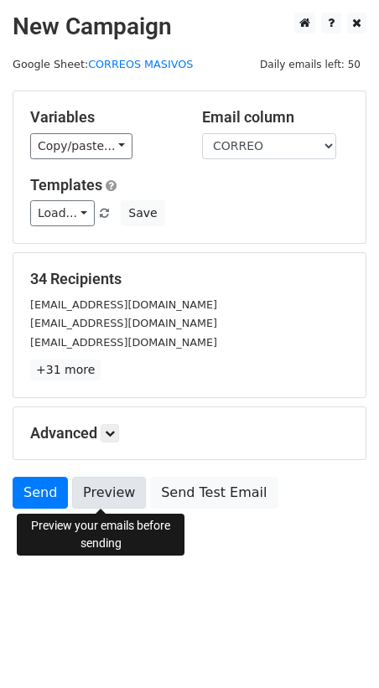  What do you see at coordinates (214, 493) in the screenshot?
I see `a: Send Test Email` at bounding box center [214, 493].